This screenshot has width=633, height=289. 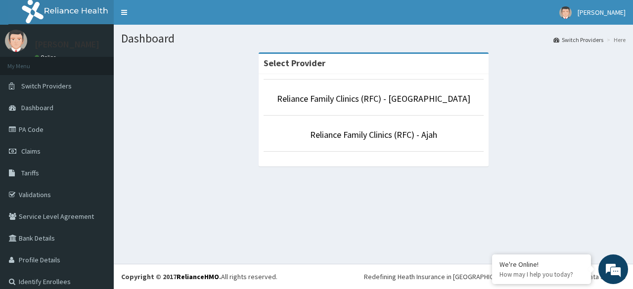 What do you see at coordinates (373, 277) in the screenshot?
I see `footer: All rights reserved.` at bounding box center [373, 277].